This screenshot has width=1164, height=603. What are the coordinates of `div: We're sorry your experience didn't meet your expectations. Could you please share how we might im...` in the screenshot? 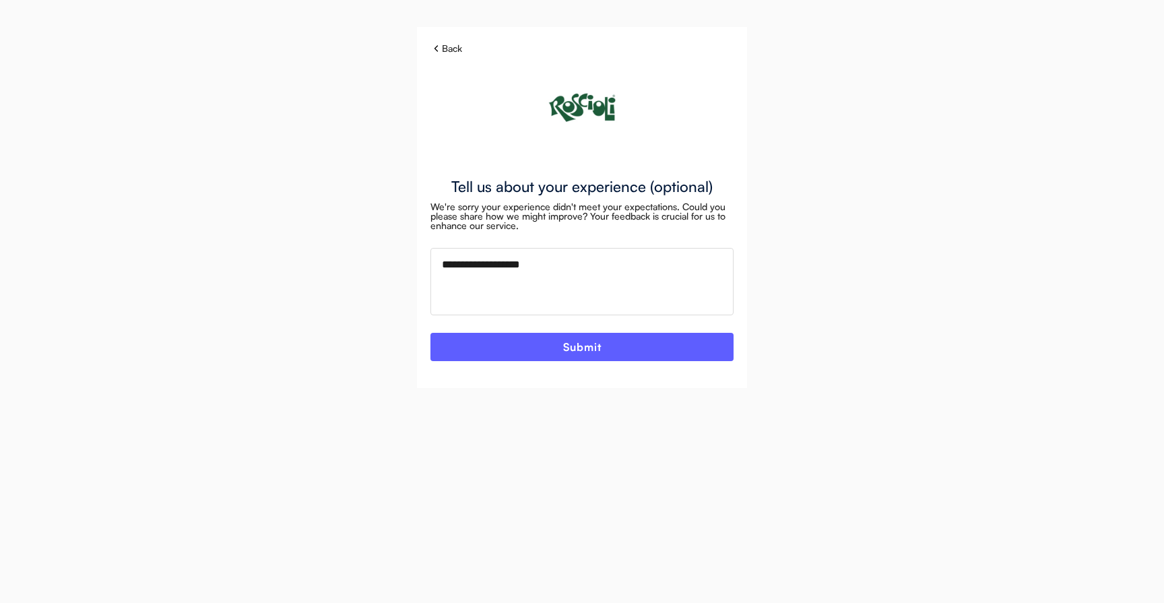 It's located at (582, 216).